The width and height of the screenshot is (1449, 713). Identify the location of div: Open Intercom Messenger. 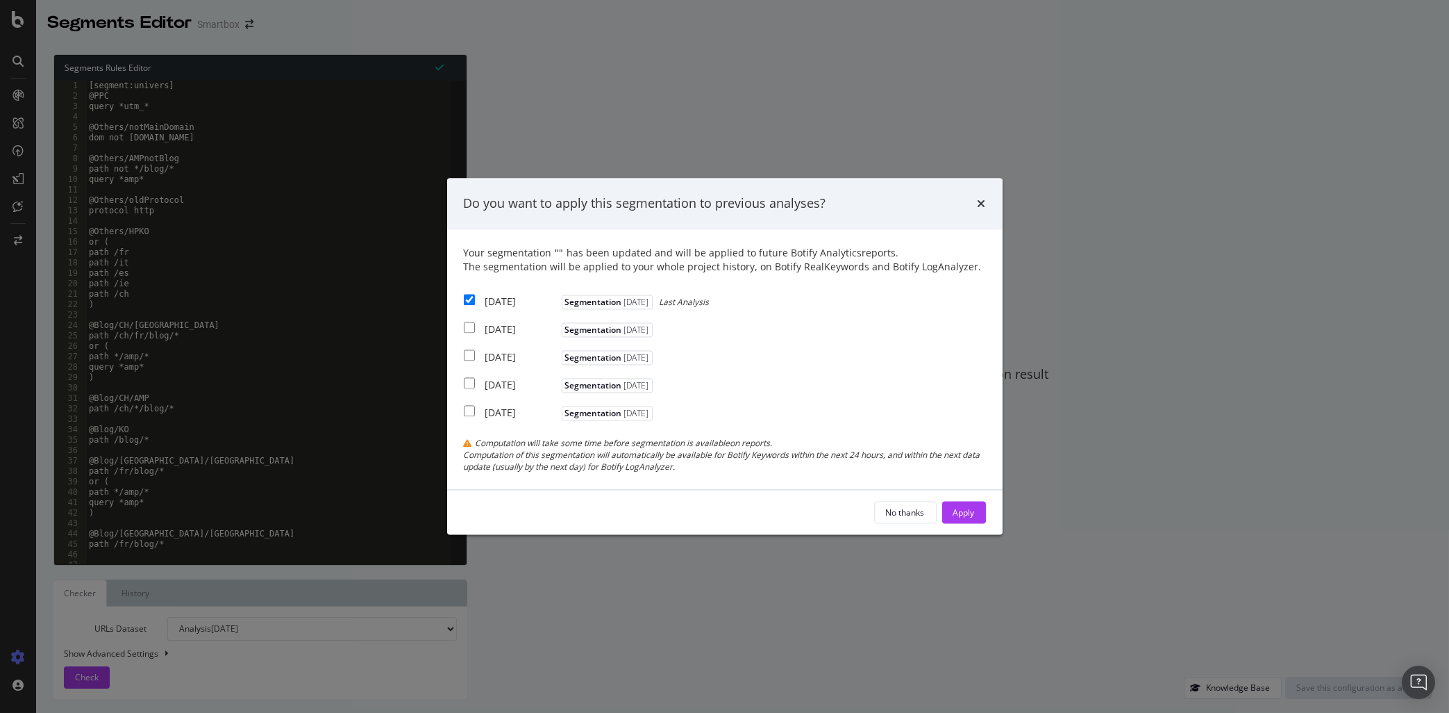
(1419, 682).